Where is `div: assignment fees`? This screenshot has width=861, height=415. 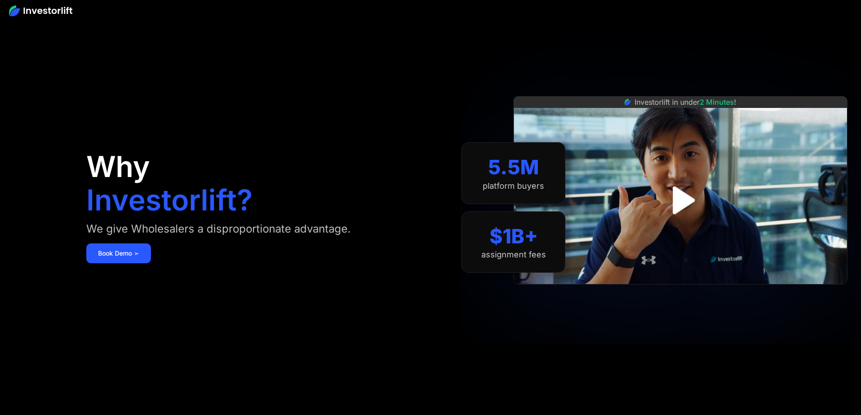
div: assignment fees is located at coordinates (514, 255).